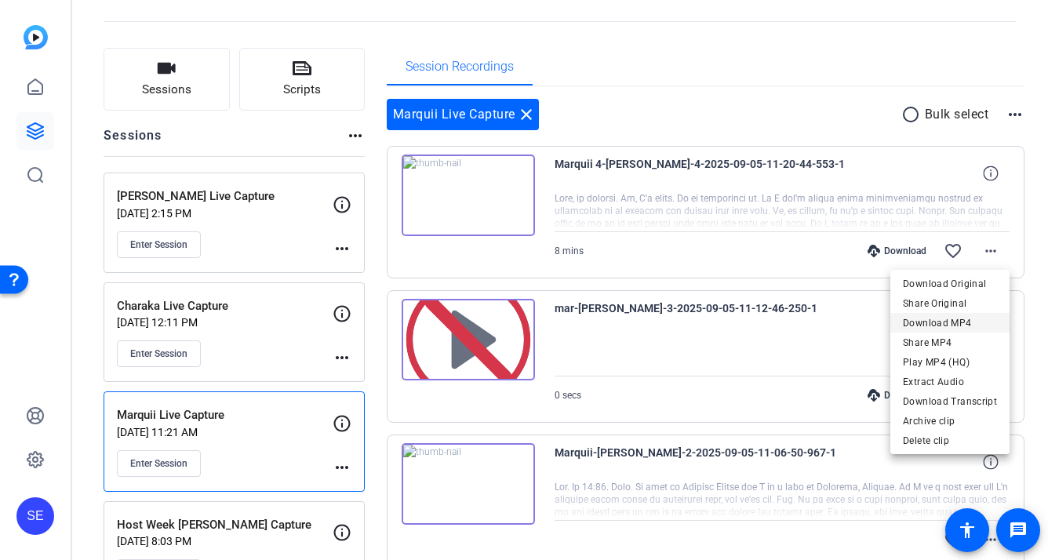 The width and height of the screenshot is (1048, 560). I want to click on span: Extract Audio, so click(950, 382).